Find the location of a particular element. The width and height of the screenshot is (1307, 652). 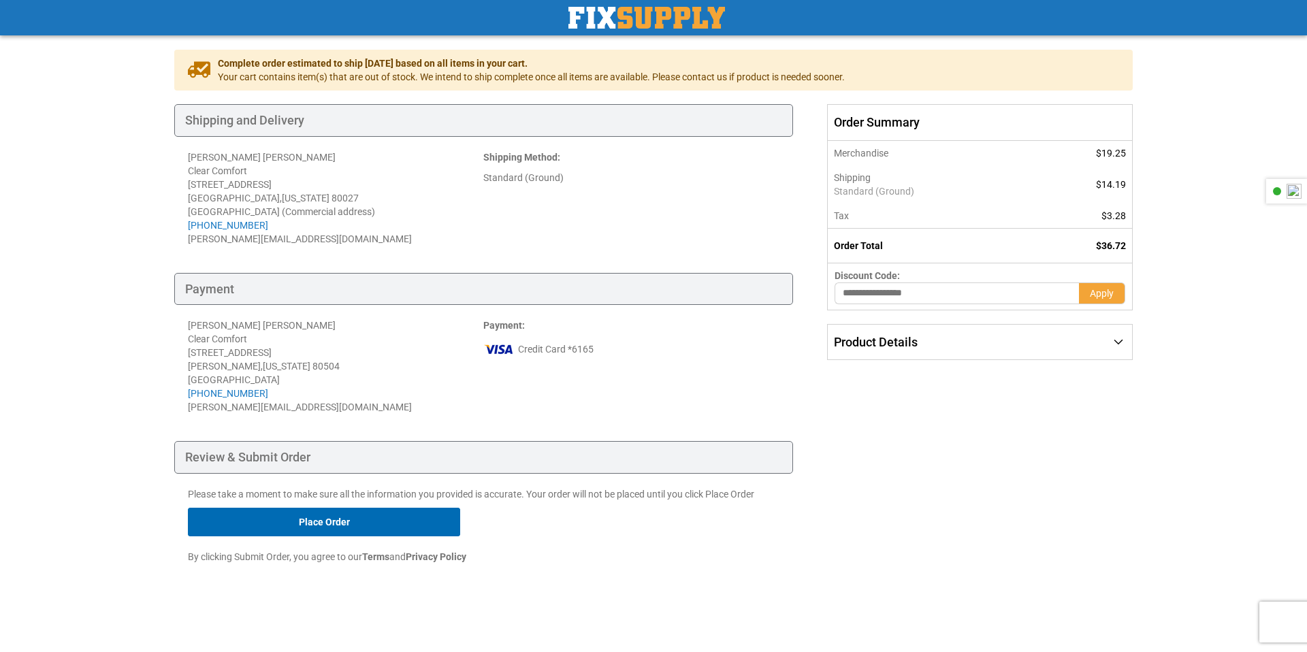

a: store logo is located at coordinates (647, 18).